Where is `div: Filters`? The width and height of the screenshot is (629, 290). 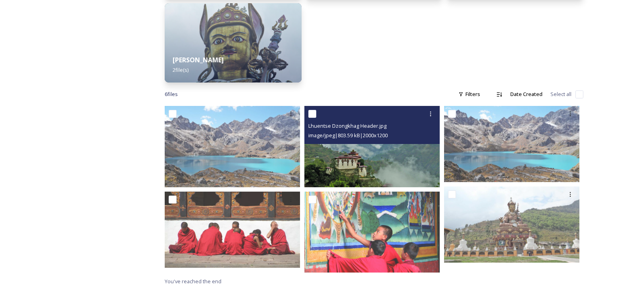 div: Filters is located at coordinates (469, 94).